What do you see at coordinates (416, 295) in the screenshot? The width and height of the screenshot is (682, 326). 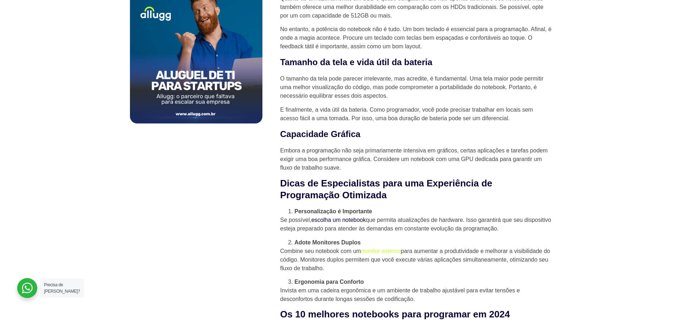 I see `p: Invista em uma cadeira ergonômica e um ambiente de trabalho ajustável para evitar tensões e desco...` at bounding box center [416, 295].